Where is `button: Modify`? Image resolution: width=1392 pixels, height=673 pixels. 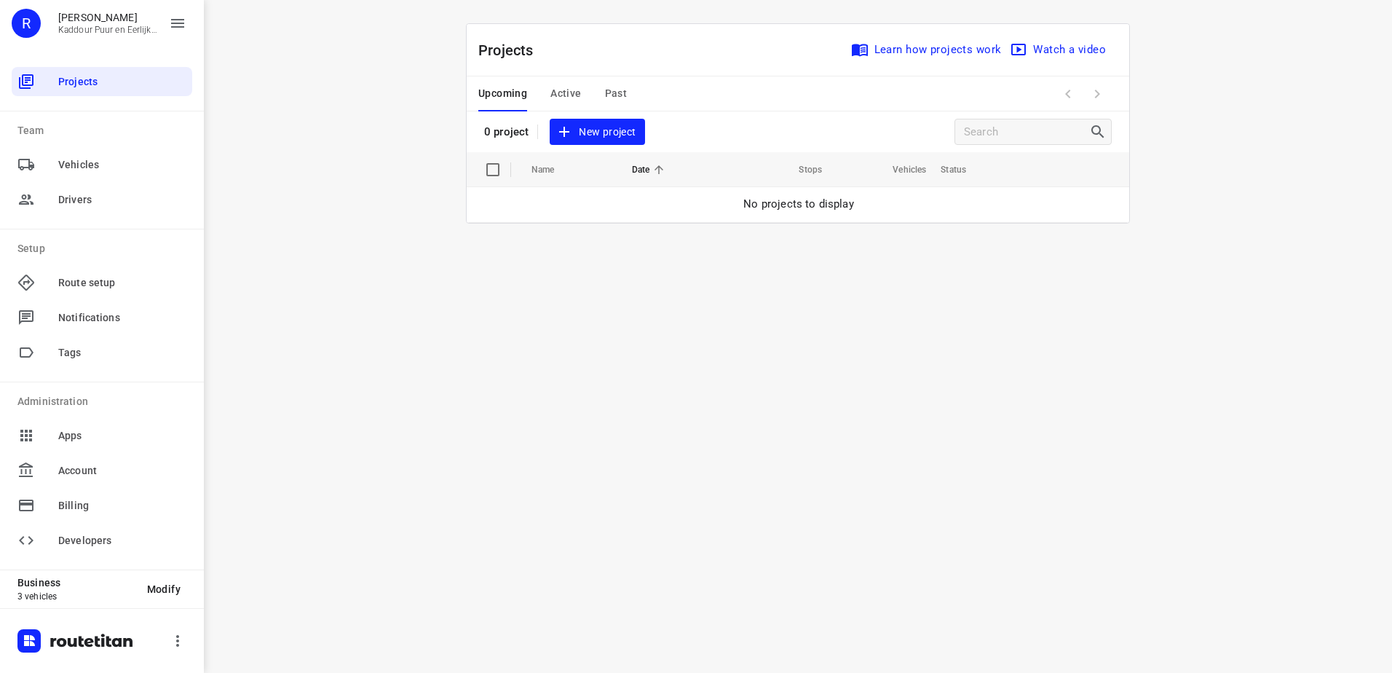
button: Modify is located at coordinates (164, 589).